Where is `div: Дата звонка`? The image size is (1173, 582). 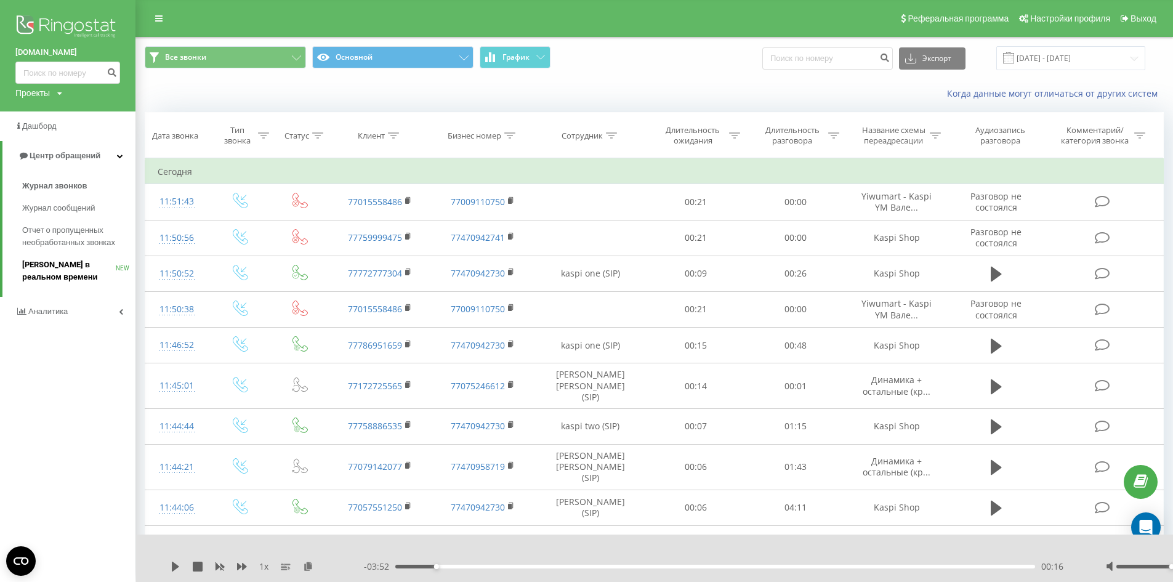 div: Дата звонка is located at coordinates (175, 136).